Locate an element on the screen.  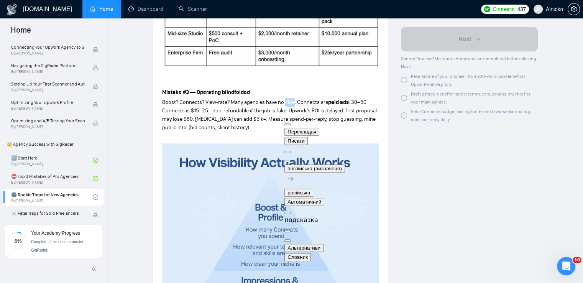
span: Next is located at coordinates (465, 39).